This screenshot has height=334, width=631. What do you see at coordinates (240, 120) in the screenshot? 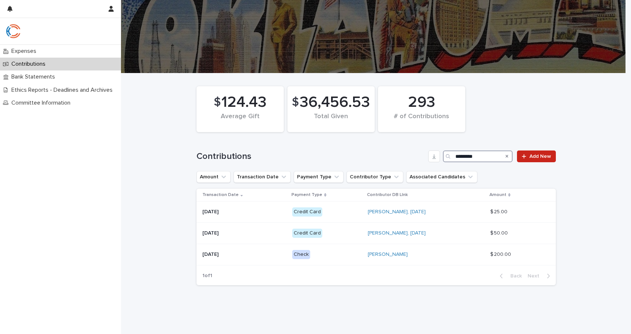
I see `div: Average Gift` at bounding box center [240, 120].